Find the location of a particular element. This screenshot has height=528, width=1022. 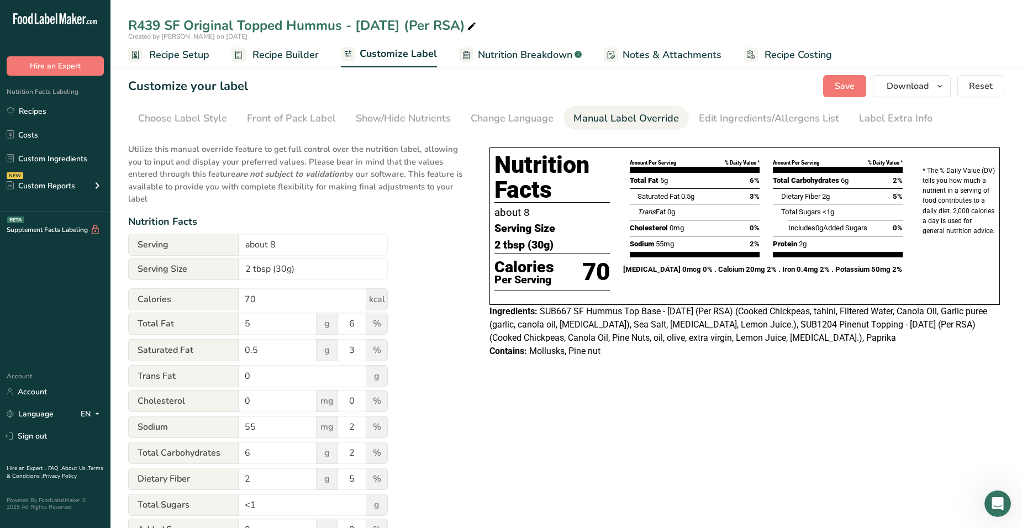

span: Ingredients: is located at coordinates (513, 311).